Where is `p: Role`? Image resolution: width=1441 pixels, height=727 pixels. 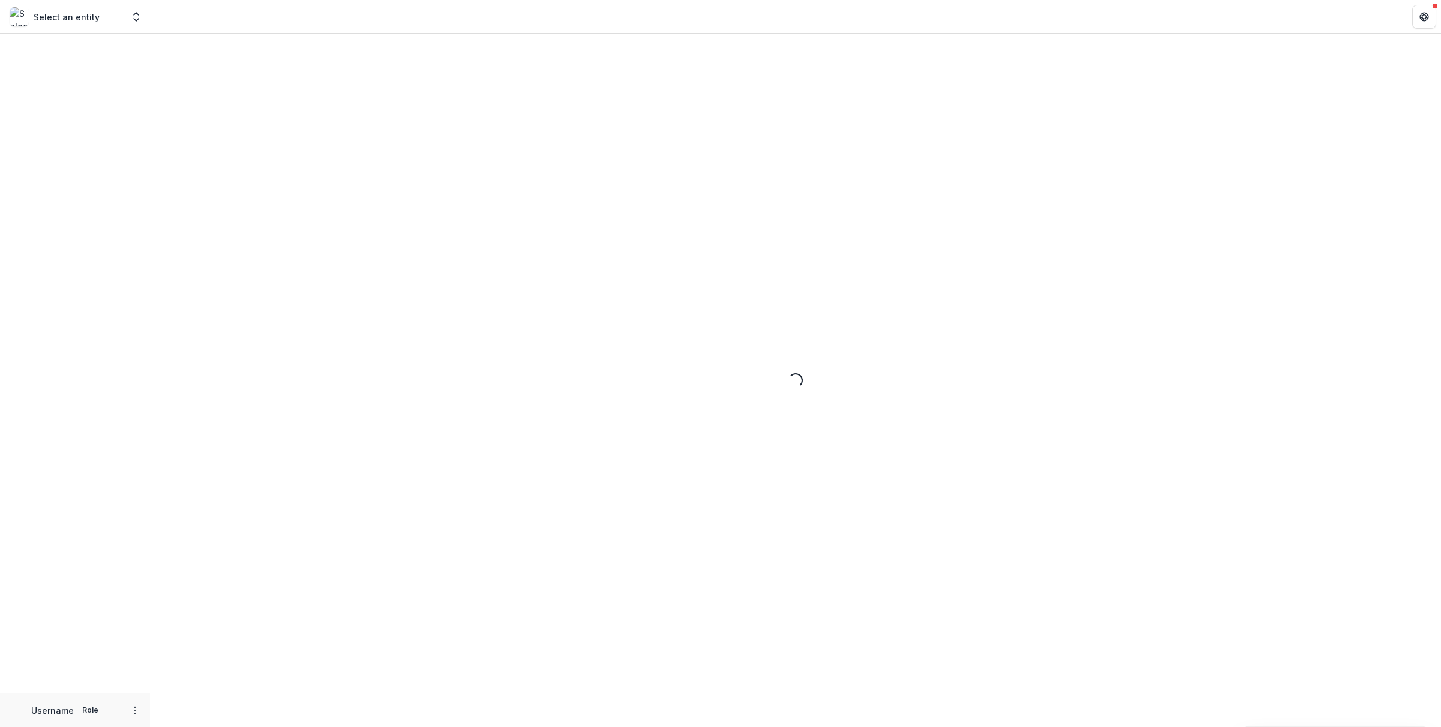
p: Role is located at coordinates (90, 710).